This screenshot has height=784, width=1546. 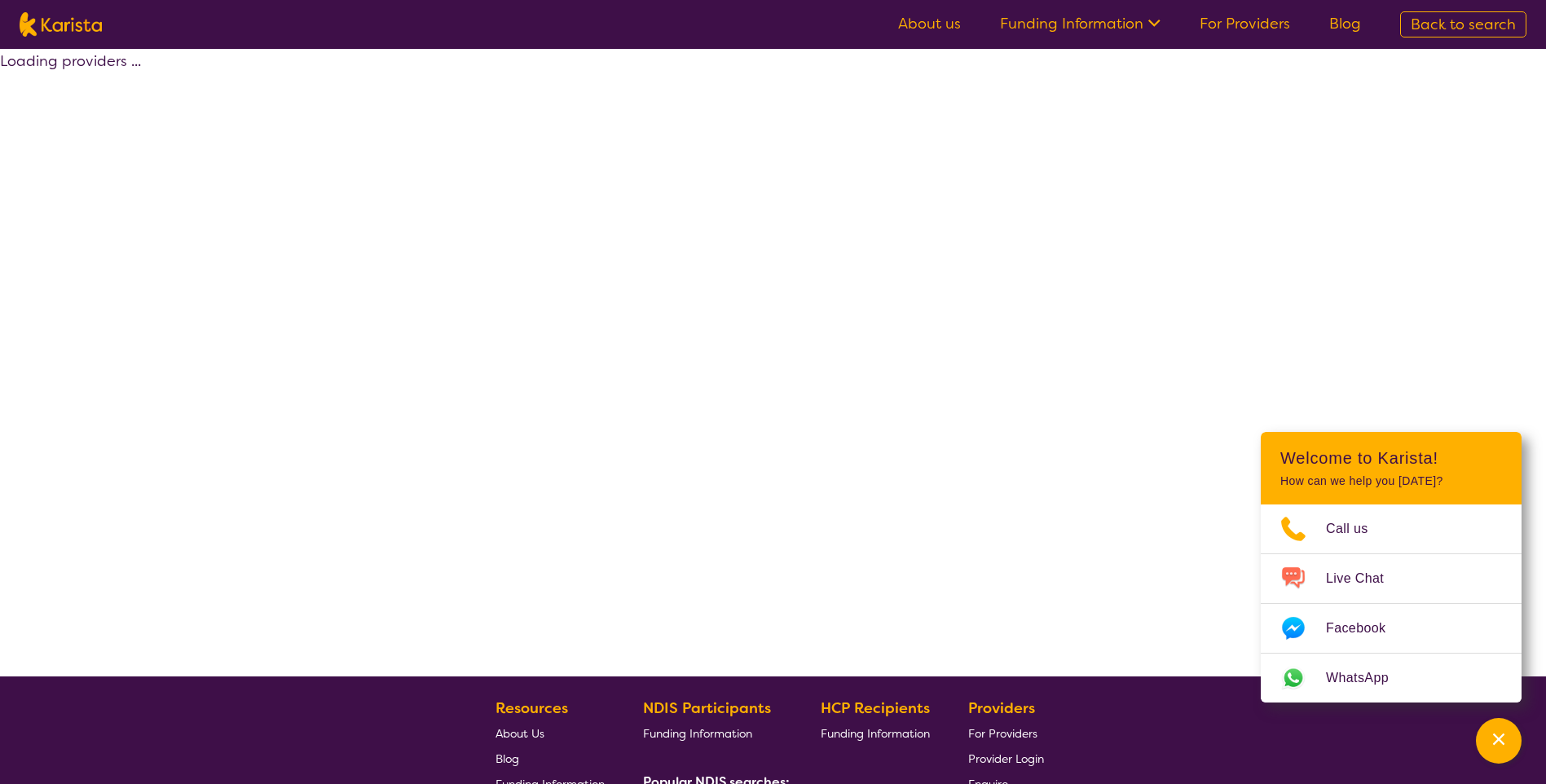 I want to click on b: Resources, so click(x=531, y=708).